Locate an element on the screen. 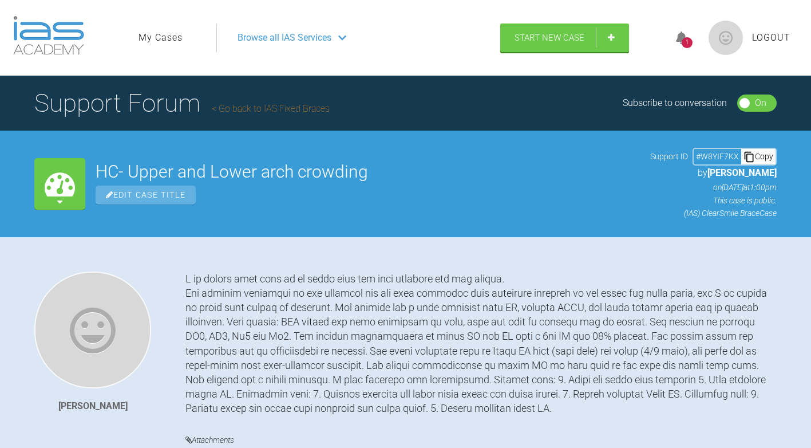  a: Go back to IAS Fixed Braces is located at coordinates (271, 108).